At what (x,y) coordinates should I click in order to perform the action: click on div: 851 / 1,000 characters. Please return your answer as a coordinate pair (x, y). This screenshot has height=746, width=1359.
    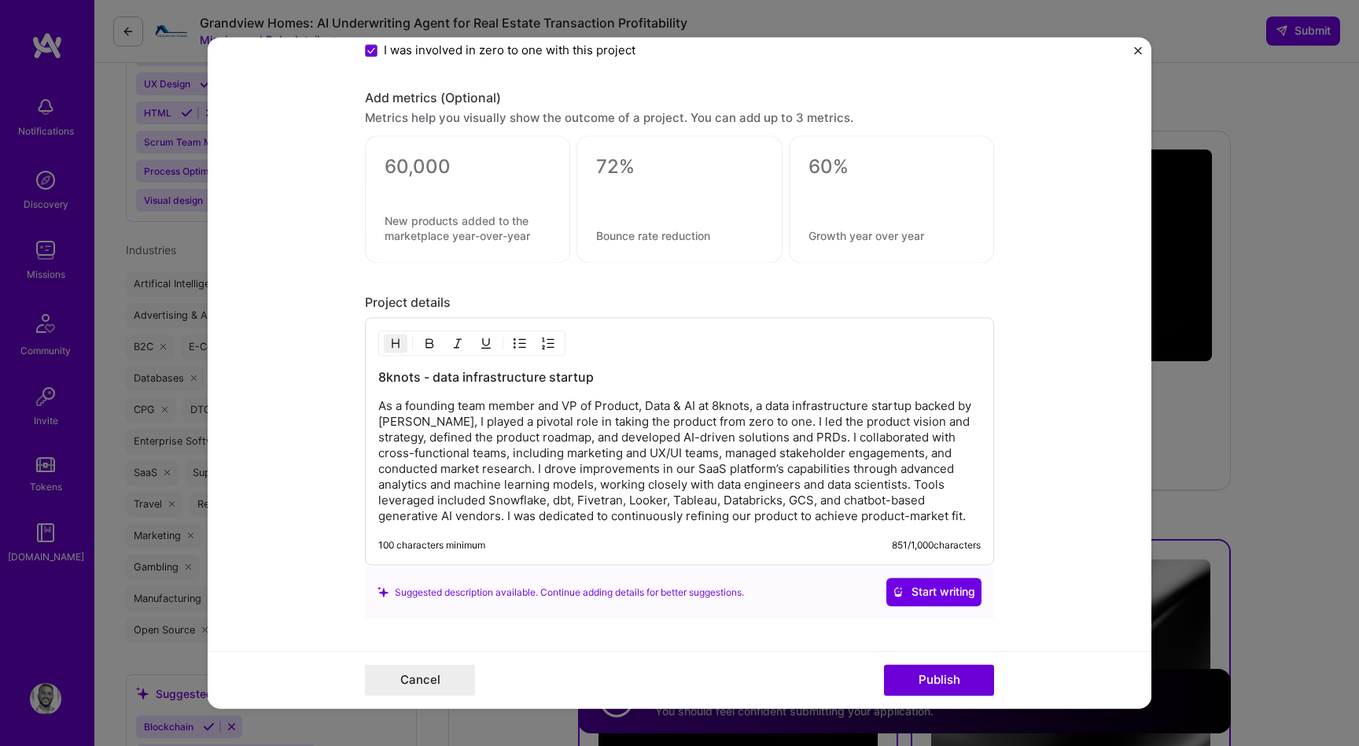
    Looking at the image, I should click on (936, 546).